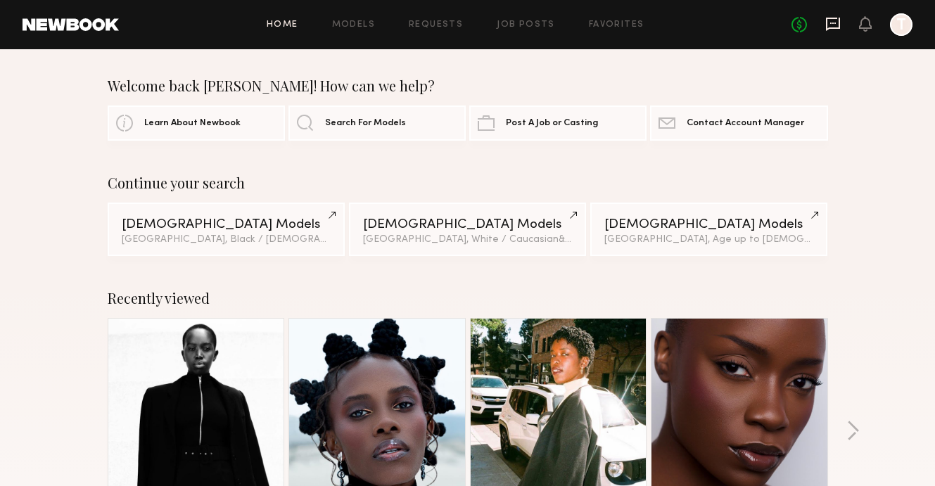 The height and width of the screenshot is (486, 935). I want to click on div: Continue your search, so click(468, 183).